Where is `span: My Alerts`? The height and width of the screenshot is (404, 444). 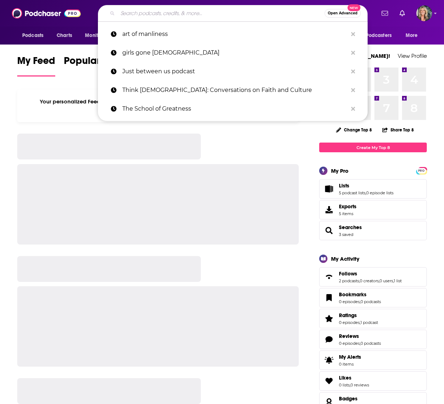
span: My Alerts is located at coordinates (350, 357).